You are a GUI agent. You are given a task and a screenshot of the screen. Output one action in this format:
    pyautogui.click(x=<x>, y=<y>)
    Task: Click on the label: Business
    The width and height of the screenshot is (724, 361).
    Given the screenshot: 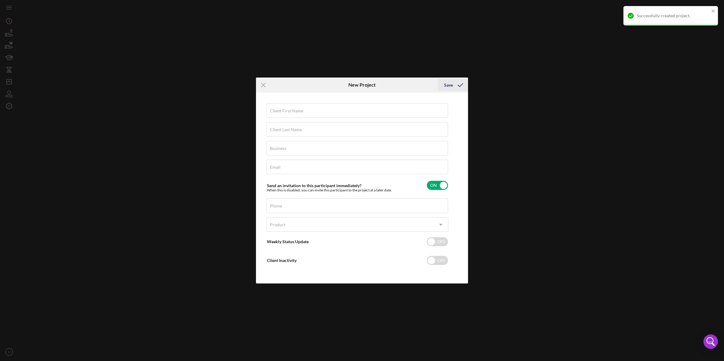 What is the action you would take?
    pyautogui.click(x=278, y=148)
    